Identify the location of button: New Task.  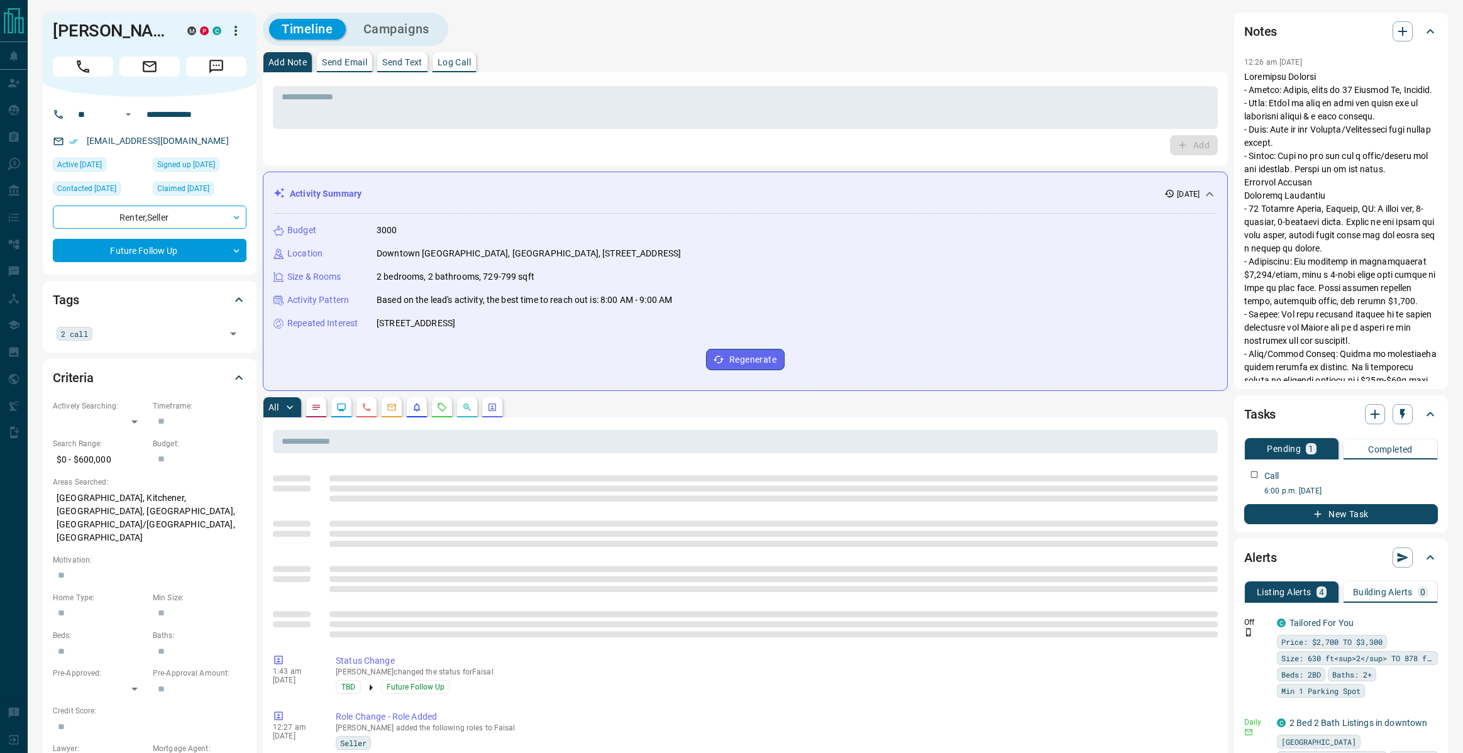
(1341, 514).